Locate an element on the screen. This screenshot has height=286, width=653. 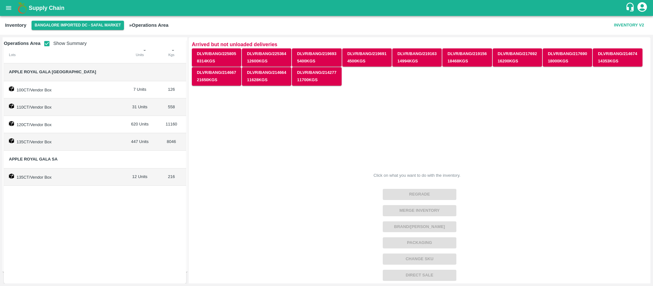
b: Inventory is located at coordinates (16, 25).